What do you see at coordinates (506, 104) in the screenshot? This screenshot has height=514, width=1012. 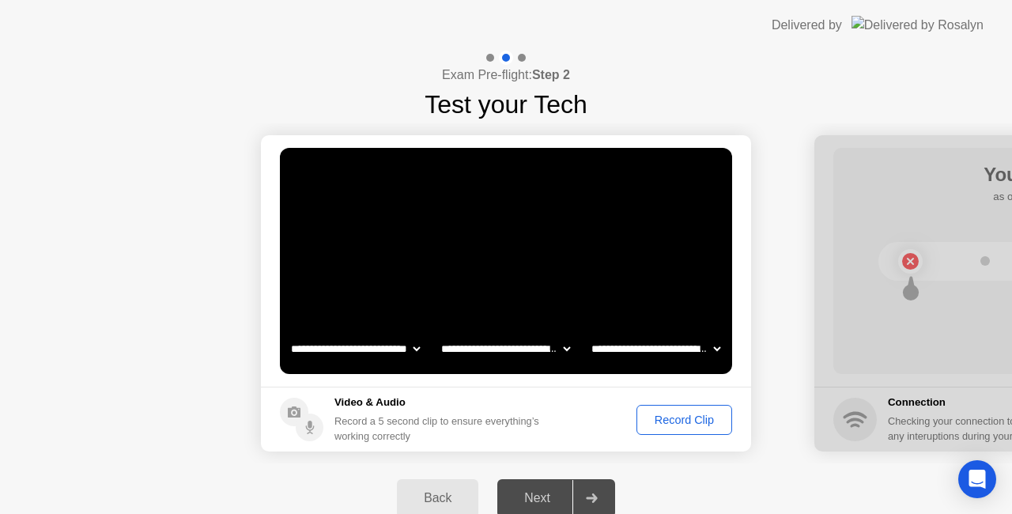 I see `h1: Test your Tech` at bounding box center [506, 104].